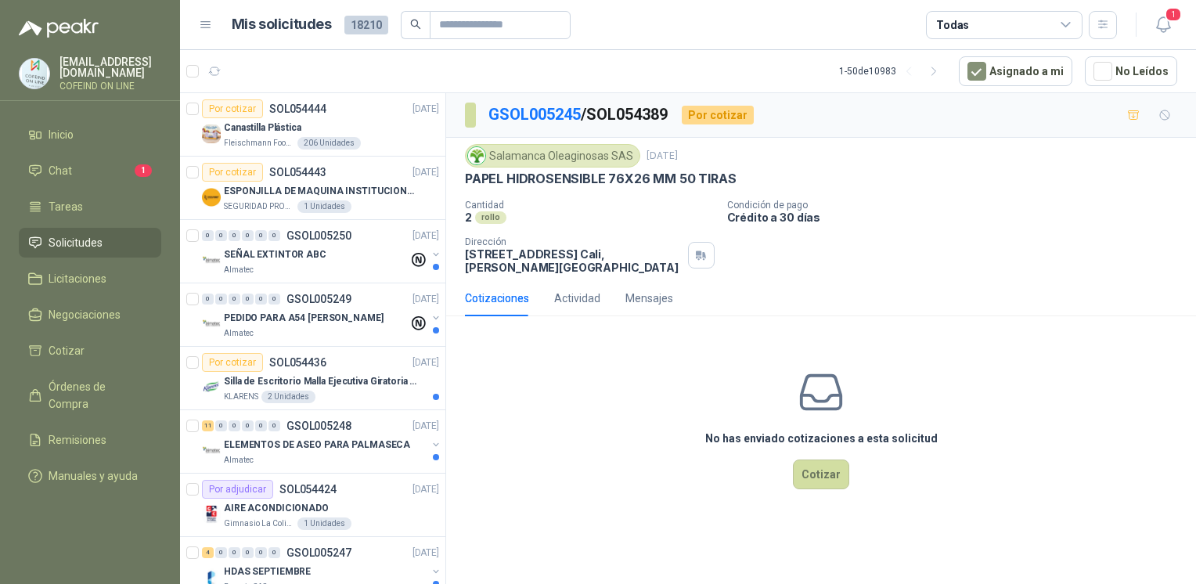 The image size is (1196, 584). What do you see at coordinates (207, 552) in the screenshot?
I see `div: 4` at bounding box center [207, 552].